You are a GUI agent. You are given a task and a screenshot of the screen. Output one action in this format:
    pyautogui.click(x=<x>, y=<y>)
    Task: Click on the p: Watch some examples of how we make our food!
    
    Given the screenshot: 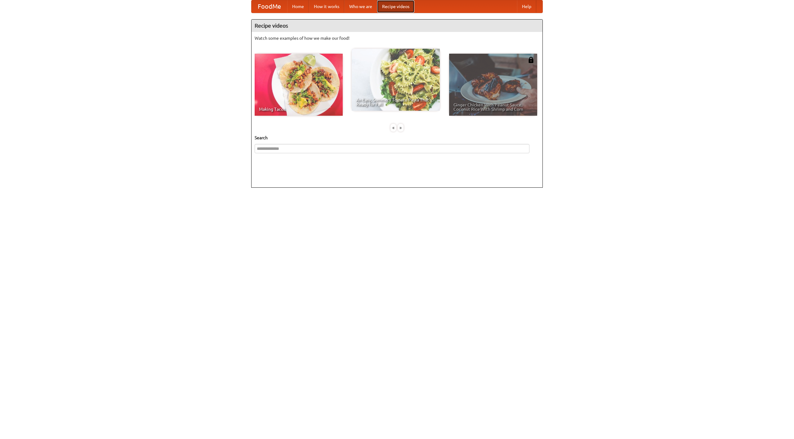 What is the action you would take?
    pyautogui.click(x=397, y=38)
    